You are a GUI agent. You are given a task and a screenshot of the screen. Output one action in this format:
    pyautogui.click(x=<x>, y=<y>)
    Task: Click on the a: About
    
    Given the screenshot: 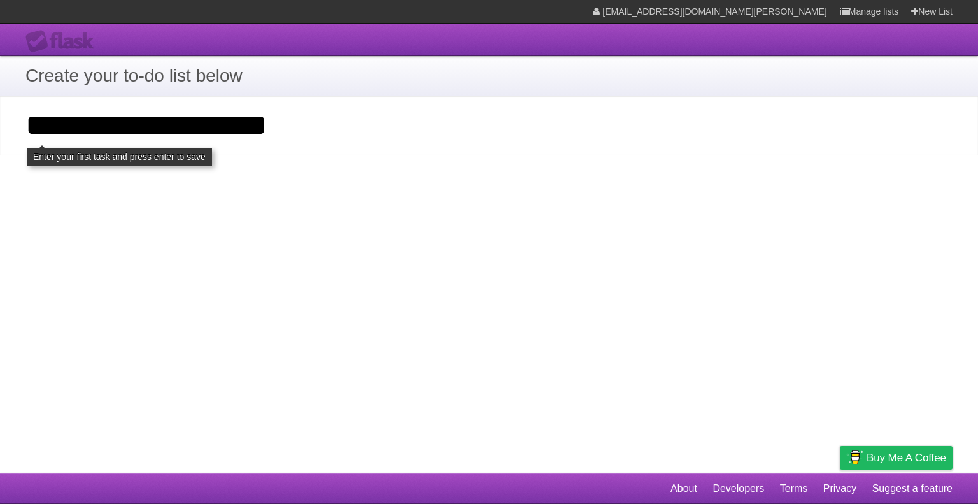 What is the action you would take?
    pyautogui.click(x=684, y=488)
    